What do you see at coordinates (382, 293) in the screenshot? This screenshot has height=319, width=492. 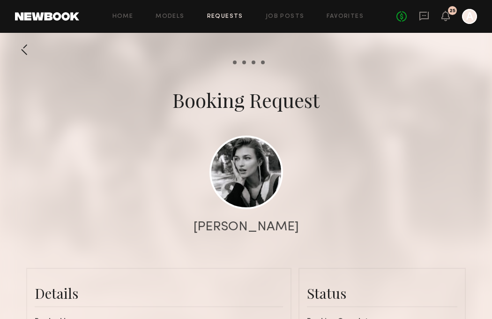 I see `div: Status` at bounding box center [382, 293].